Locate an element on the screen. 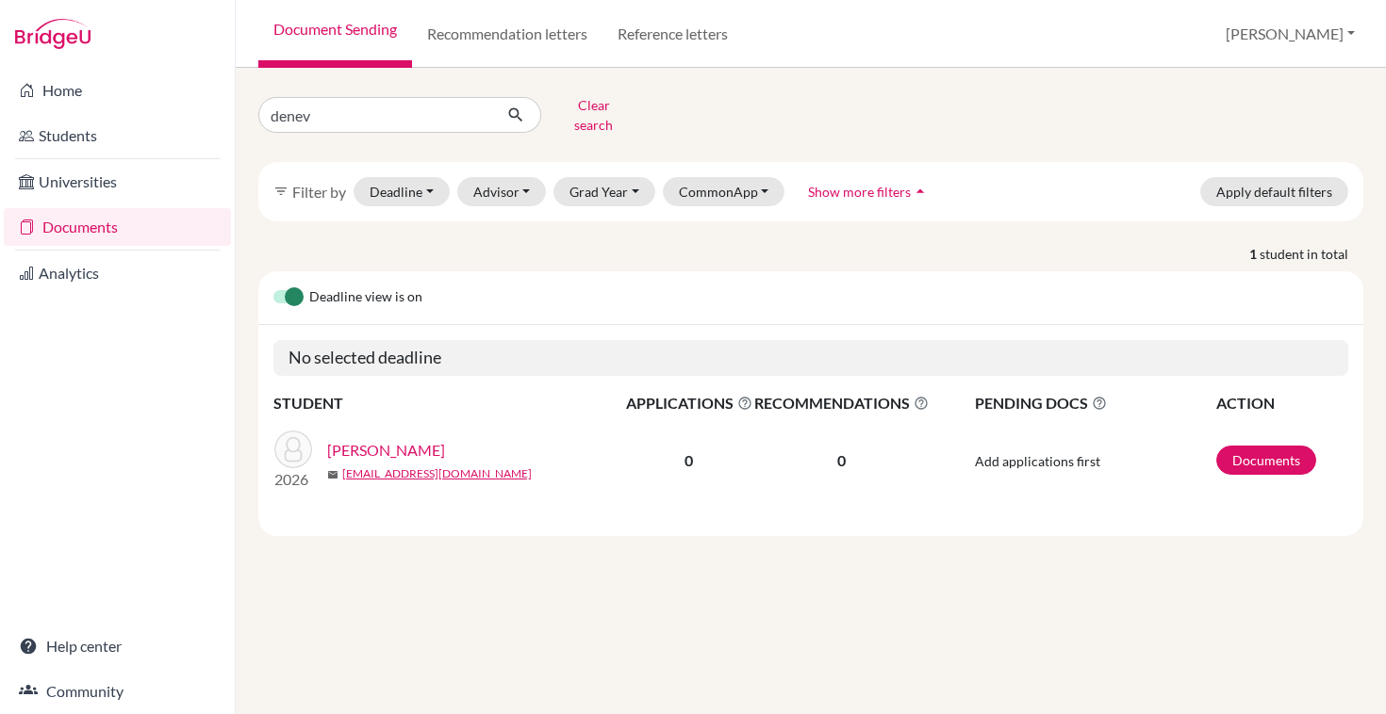 This screenshot has height=714, width=1386. p: 2026 is located at coordinates (293, 480).